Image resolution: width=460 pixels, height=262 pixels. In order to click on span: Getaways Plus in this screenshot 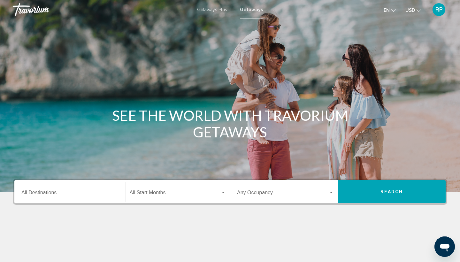, I will do `click(212, 10)`.